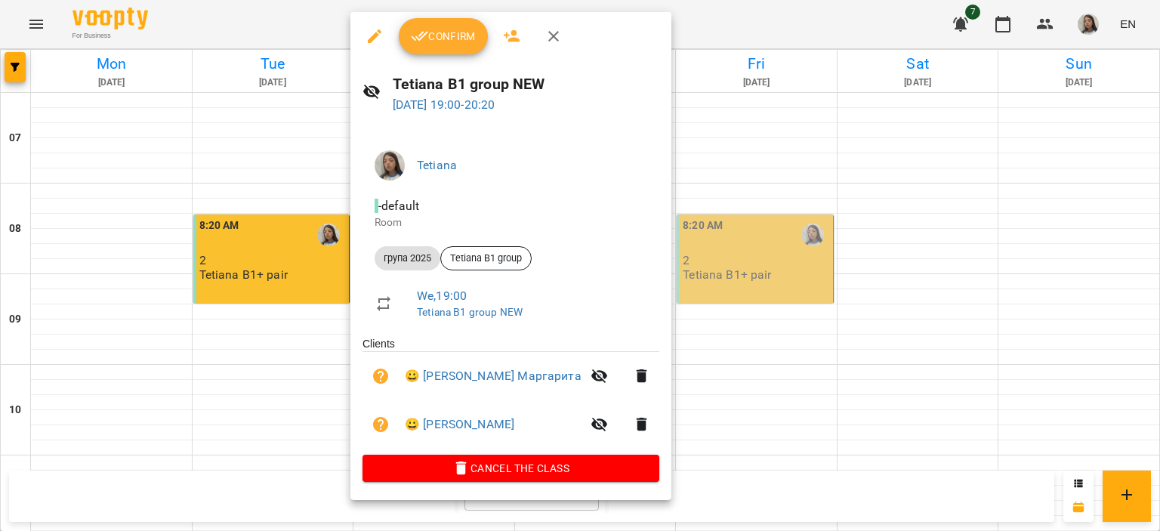 This screenshot has width=1160, height=531. I want to click on ul: Clients, so click(510, 395).